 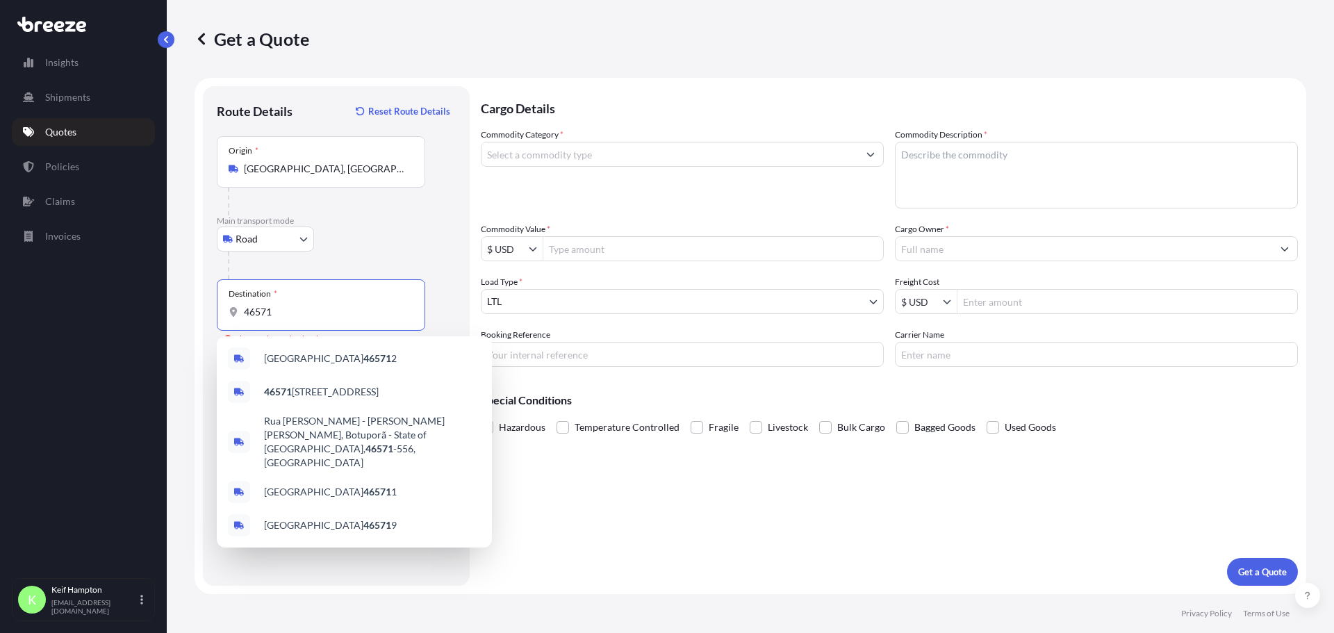 What do you see at coordinates (1206, 613) in the screenshot?
I see `p: Privacy Policy` at bounding box center [1206, 613].